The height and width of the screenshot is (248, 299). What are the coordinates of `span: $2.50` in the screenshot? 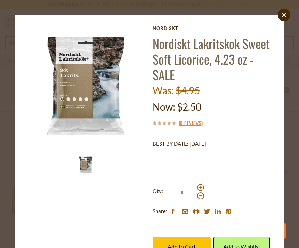 It's located at (189, 107).